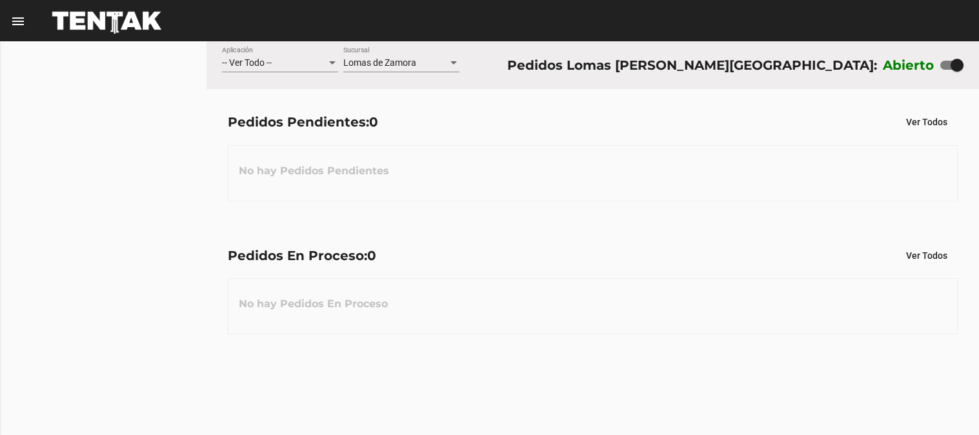 The height and width of the screenshot is (435, 979). Describe the element at coordinates (313, 304) in the screenshot. I see `h3: No hay Pedidos En Proceso` at that location.